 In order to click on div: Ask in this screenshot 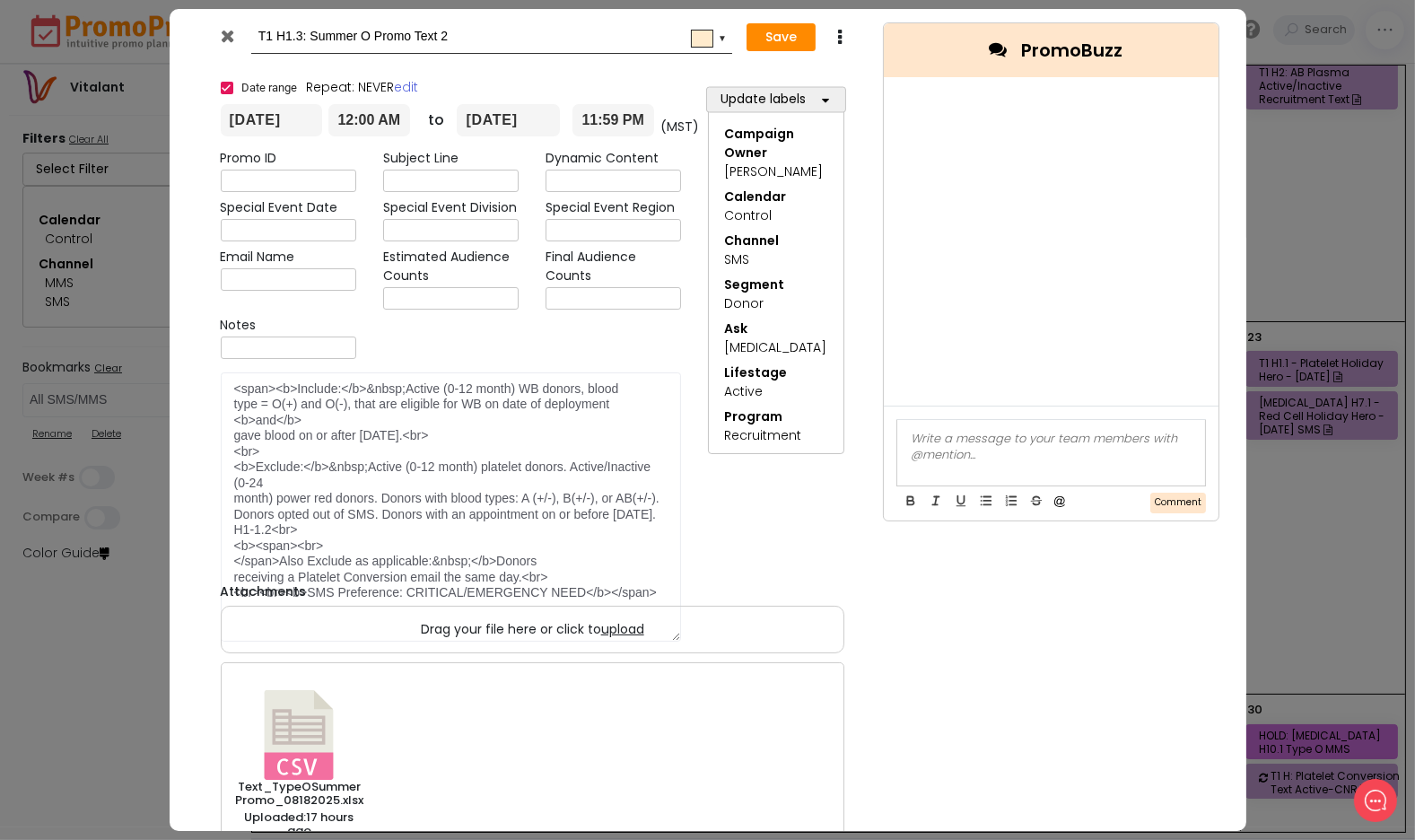, I will do `click(775, 328)`.